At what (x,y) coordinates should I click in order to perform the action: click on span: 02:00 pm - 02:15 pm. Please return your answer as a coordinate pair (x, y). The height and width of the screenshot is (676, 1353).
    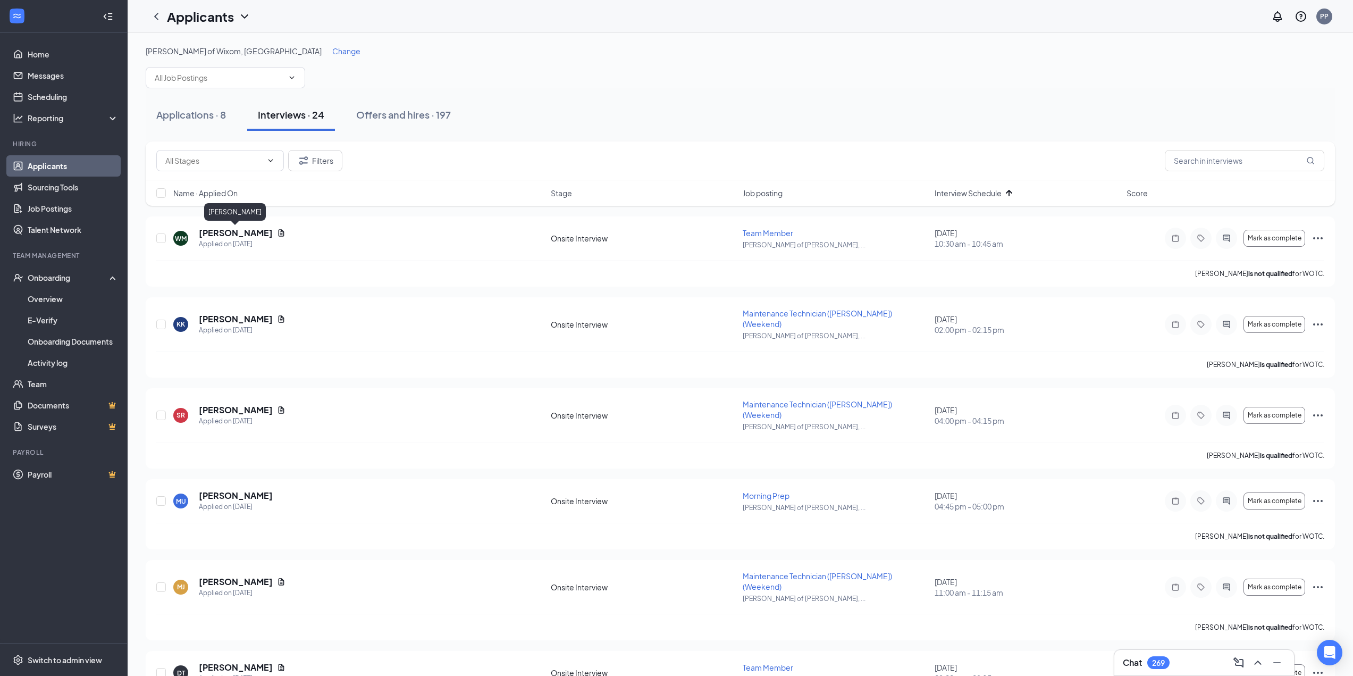
    Looking at the image, I should click on (1027, 330).